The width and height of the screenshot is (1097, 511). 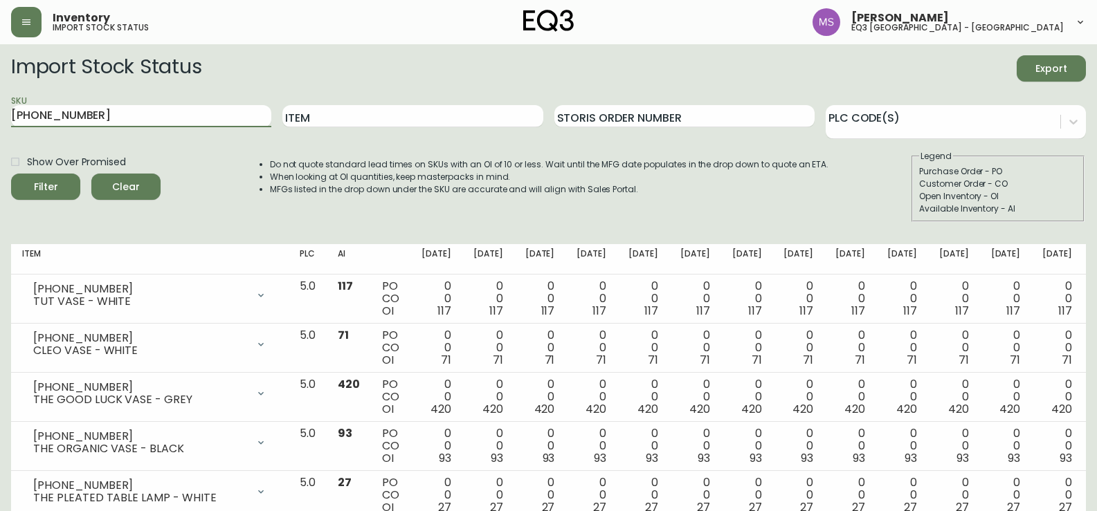 I want to click on th: AI, so click(x=349, y=259).